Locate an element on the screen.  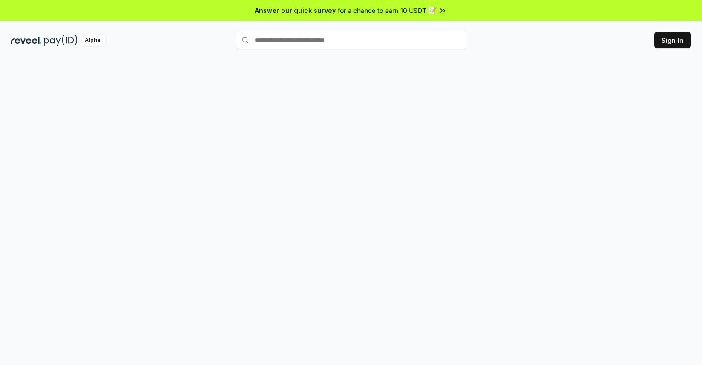
div: Alpha is located at coordinates (92, 40).